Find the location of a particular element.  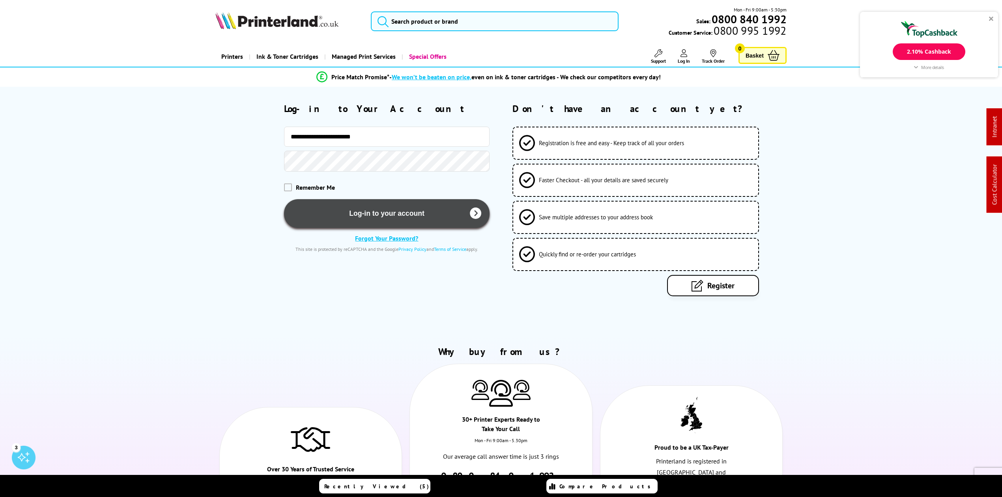

span: Mon - Fri 9:00am - 5:30pm is located at coordinates (760, 9).